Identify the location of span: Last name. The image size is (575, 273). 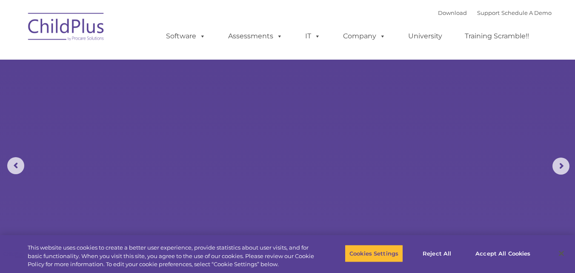
(131, 59).